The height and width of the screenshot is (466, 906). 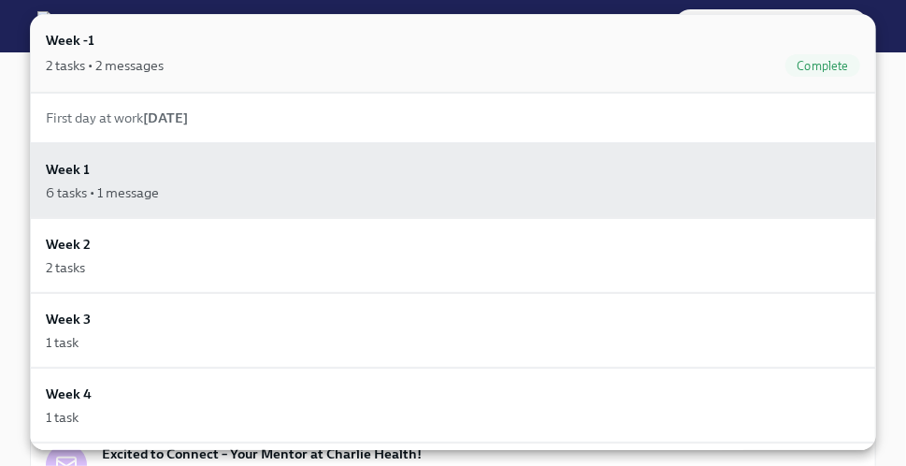 What do you see at coordinates (65, 267) in the screenshot?
I see `div: 2 tasks` at bounding box center [65, 267].